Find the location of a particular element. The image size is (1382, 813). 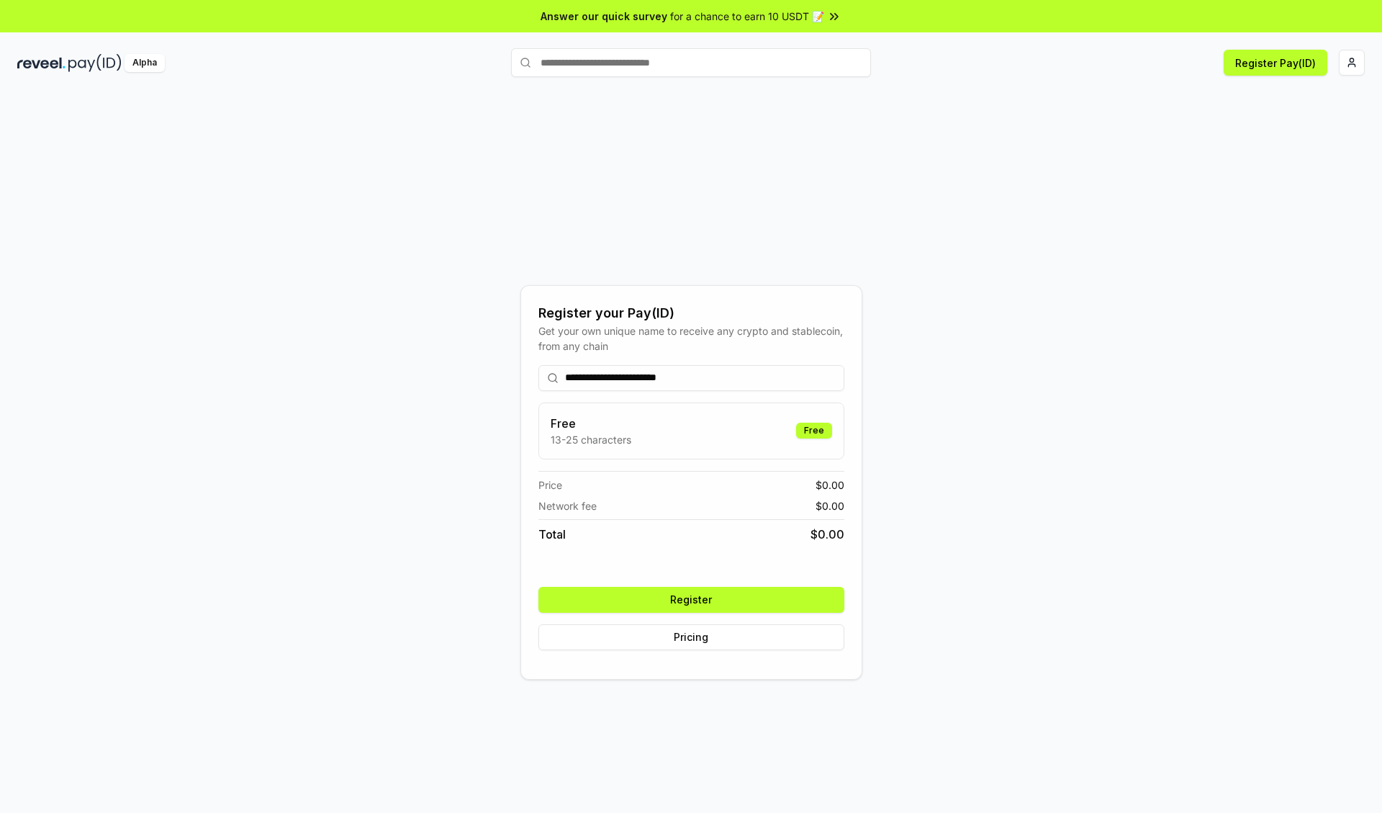

button: Pricing is located at coordinates (691, 637).